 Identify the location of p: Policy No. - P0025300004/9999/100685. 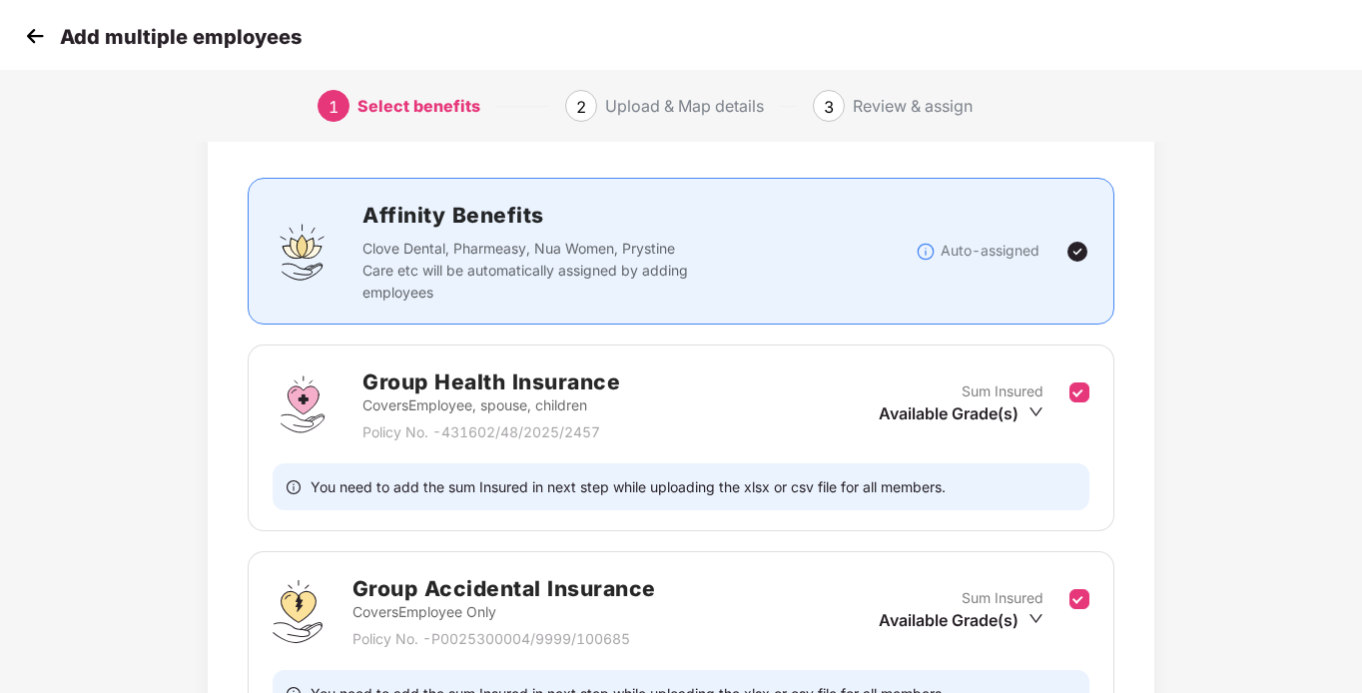
(504, 639).